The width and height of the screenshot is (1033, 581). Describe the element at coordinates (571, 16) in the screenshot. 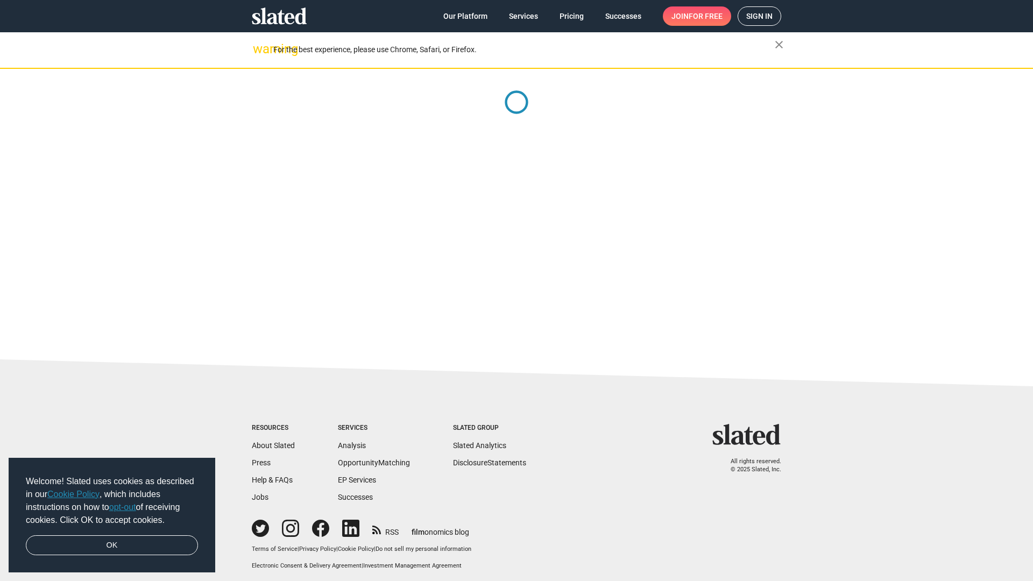

I see `span: Pricing` at that location.